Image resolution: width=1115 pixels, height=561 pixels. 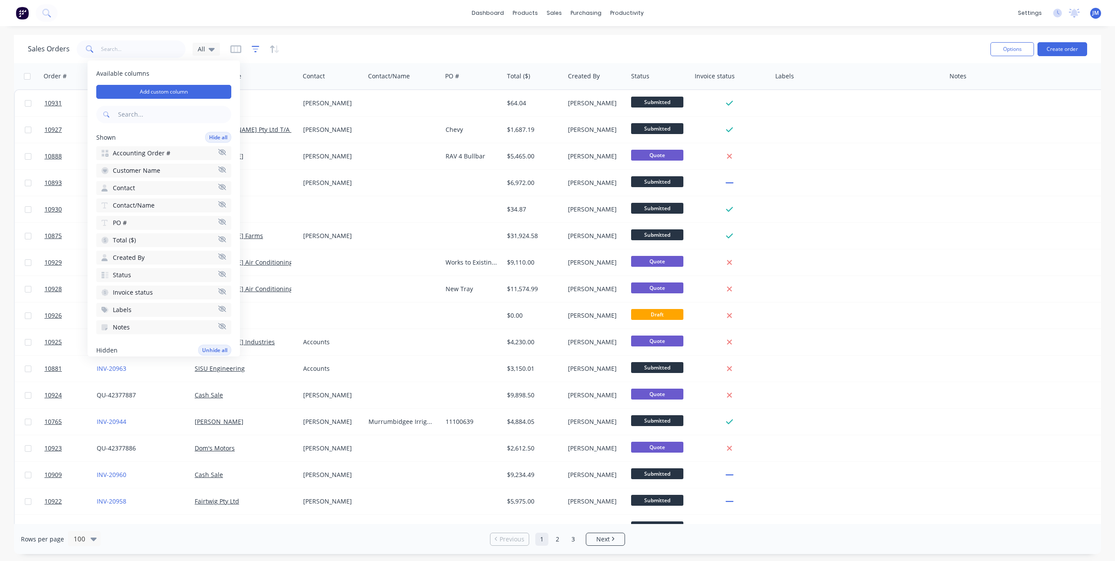 I want to click on div: $9,898.50, so click(x=532, y=395).